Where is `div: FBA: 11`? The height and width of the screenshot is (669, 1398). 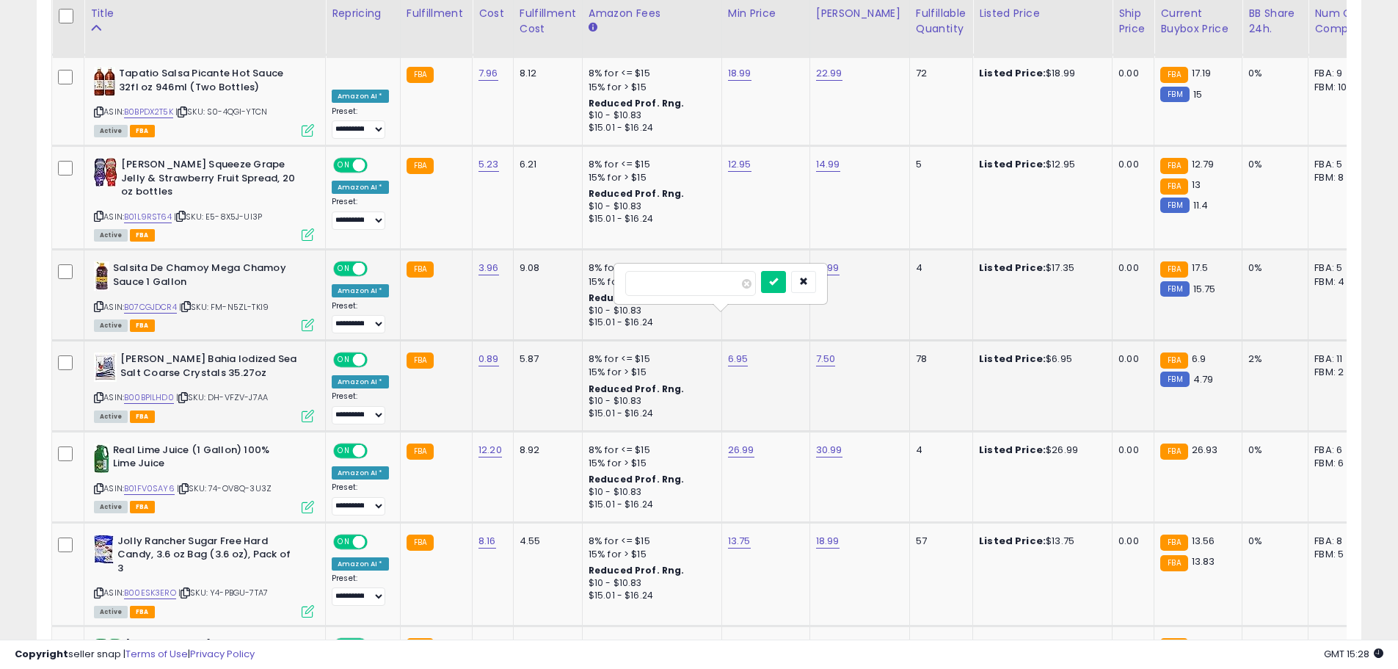 div: FBA: 11 is located at coordinates (1339, 359).